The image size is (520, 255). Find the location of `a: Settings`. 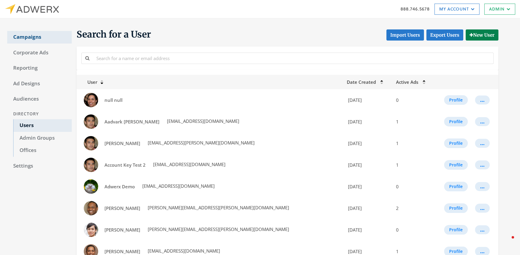

a: Settings is located at coordinates (39, 166).